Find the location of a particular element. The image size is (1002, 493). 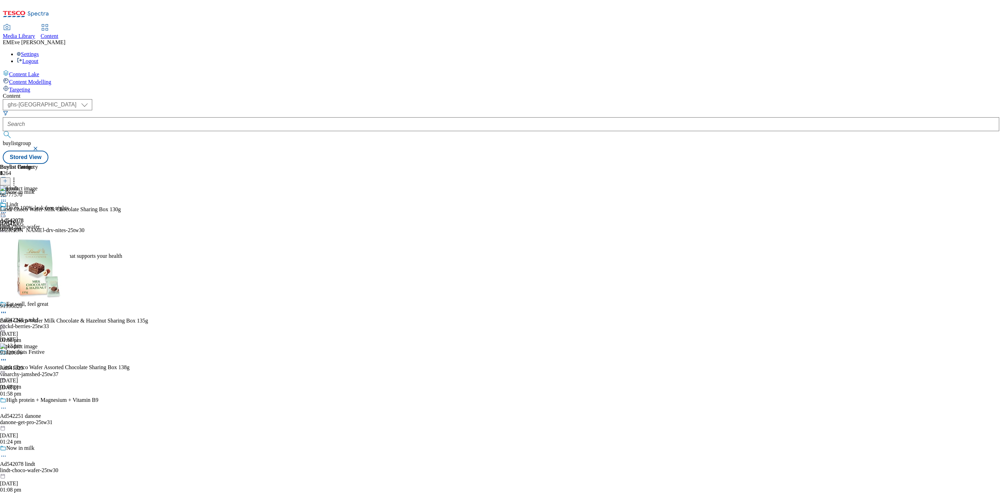

svg: Search Filters is located at coordinates (6, 113).